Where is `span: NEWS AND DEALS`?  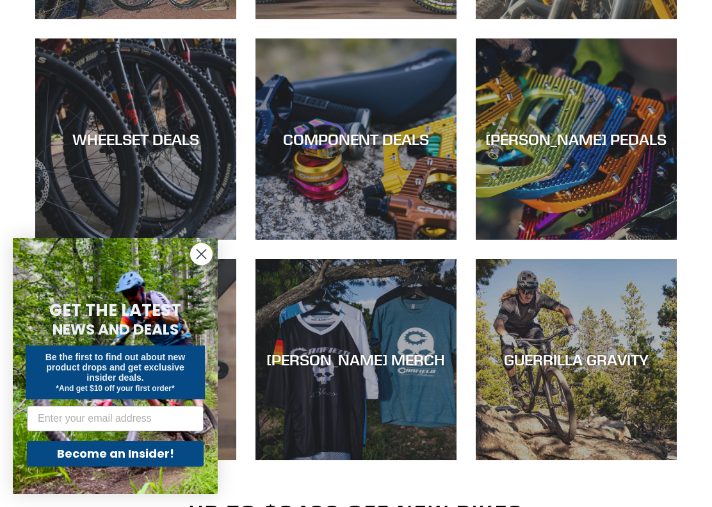
span: NEWS AND DEALS is located at coordinates (115, 329).